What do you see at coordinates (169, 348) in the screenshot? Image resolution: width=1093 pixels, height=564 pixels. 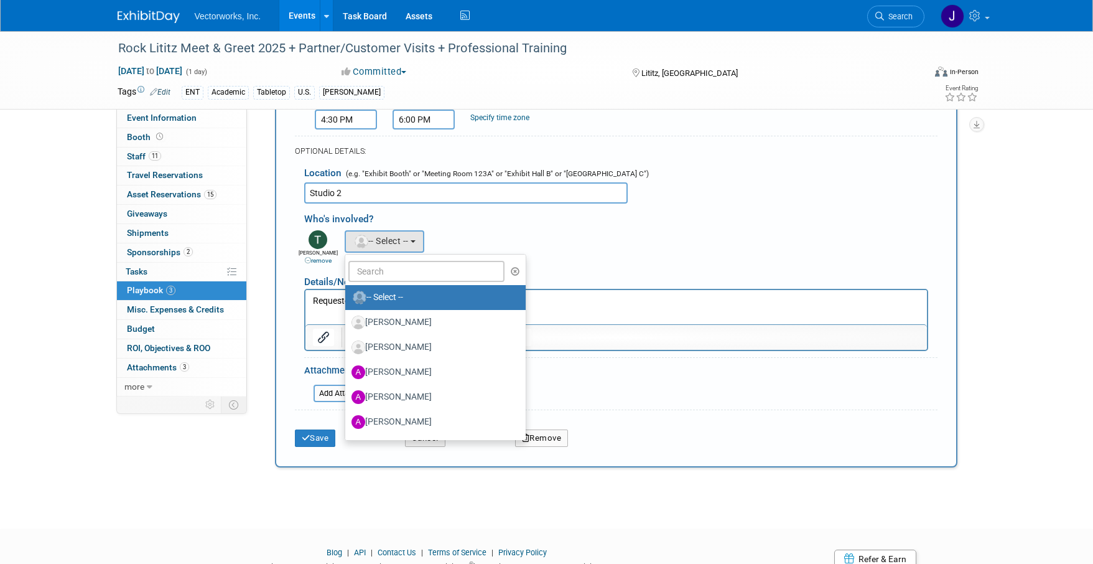 I see `span: ROI, Objectives & ROO` at bounding box center [169, 348].